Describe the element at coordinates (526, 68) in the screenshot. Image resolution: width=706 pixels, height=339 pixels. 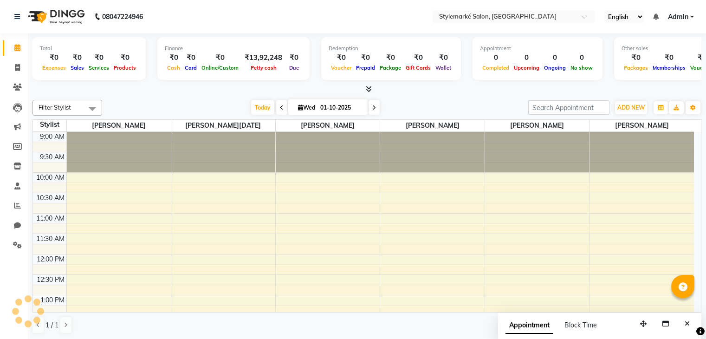
I see `span: Upcoming` at that location.